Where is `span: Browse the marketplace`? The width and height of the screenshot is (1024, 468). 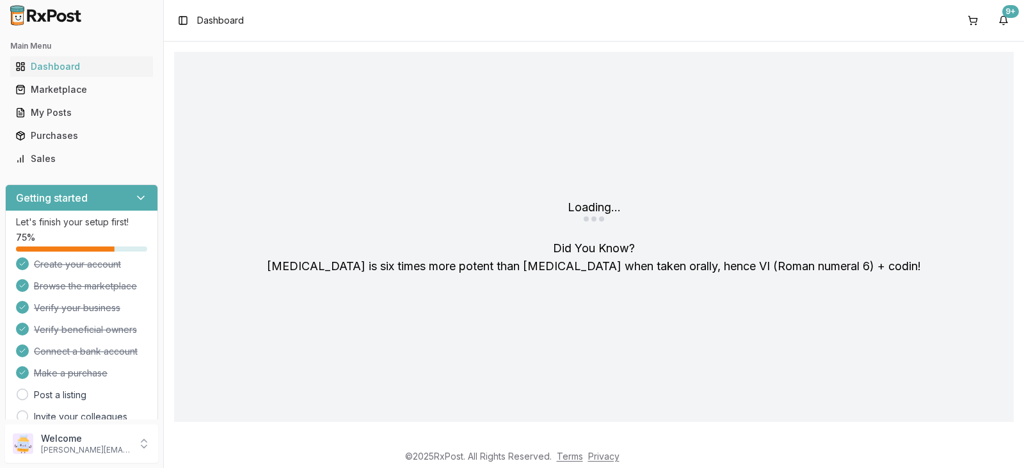 span: Browse the marketplace is located at coordinates (85, 286).